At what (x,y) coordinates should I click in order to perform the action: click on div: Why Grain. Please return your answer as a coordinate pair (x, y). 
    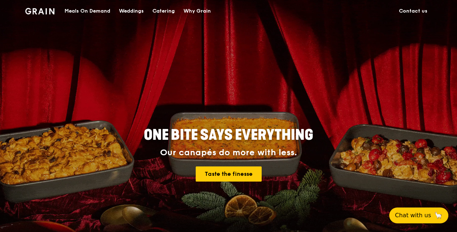
    Looking at the image, I should click on (197, 11).